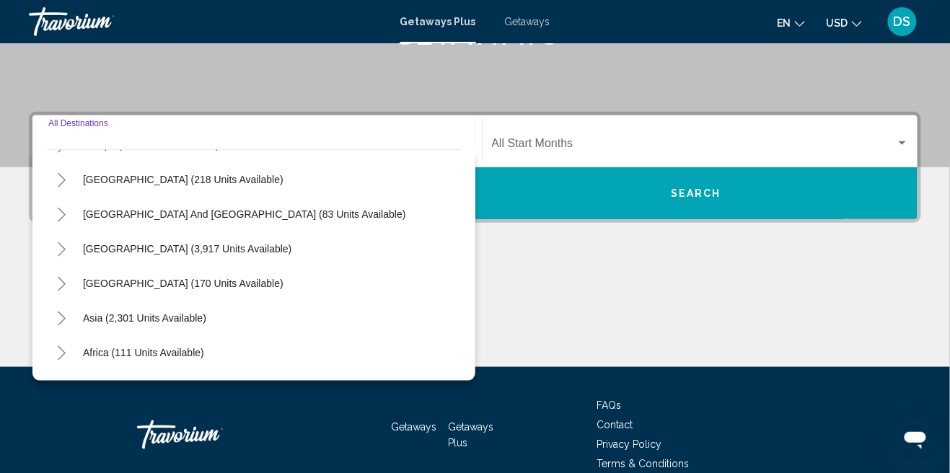 This screenshot has height=473, width=950. Describe the element at coordinates (61, 249) in the screenshot. I see `button: Toggle South America (3,917 units available)` at that location.